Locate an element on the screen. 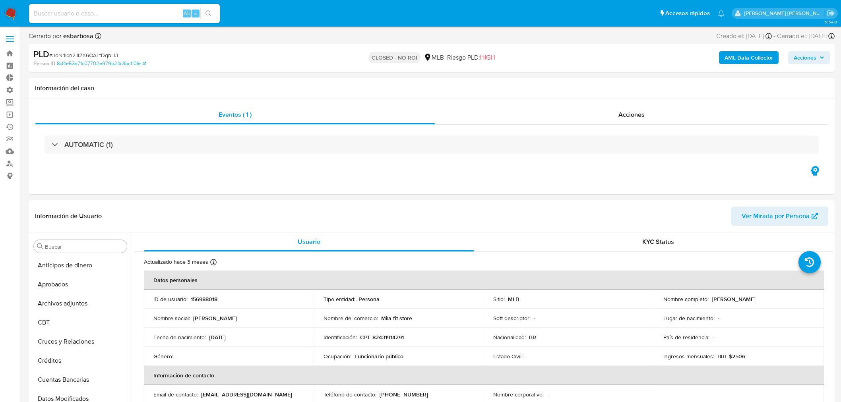 The width and height of the screenshot is (841, 402). p: País de residencia : is located at coordinates (686, 337).